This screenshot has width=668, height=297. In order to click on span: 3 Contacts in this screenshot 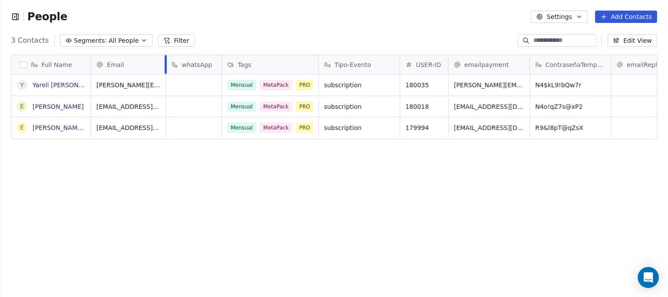, I will do `click(30, 41)`.